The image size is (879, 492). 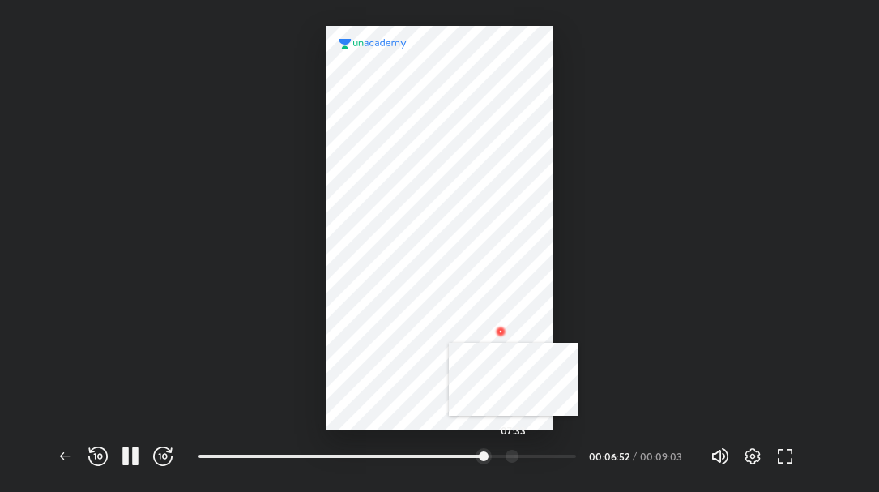 I want to click on img: logo.2a7e12a2.svg, so click(x=373, y=44).